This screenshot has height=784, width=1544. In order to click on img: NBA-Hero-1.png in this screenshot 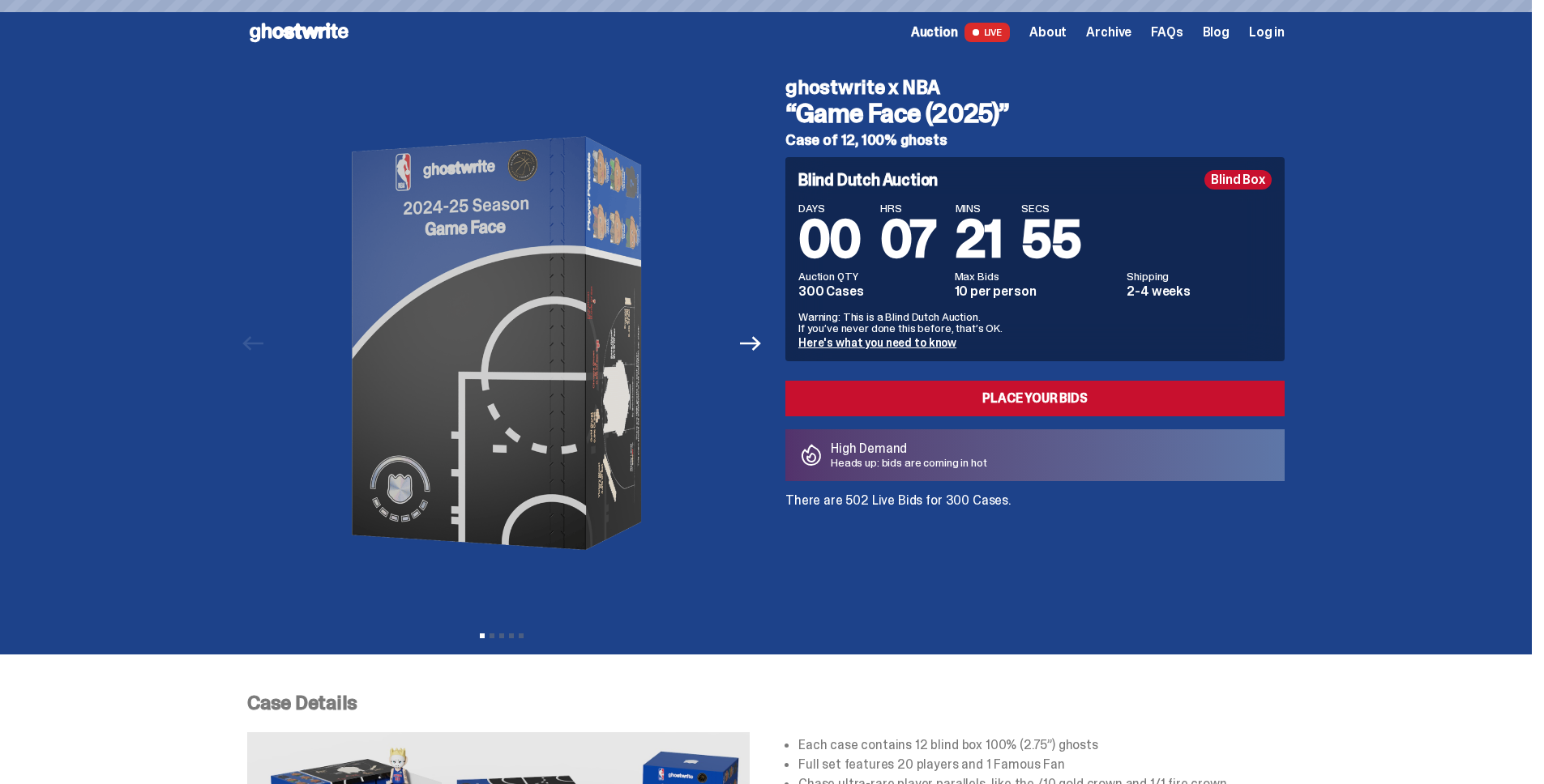, I will do `click(501, 343)`.